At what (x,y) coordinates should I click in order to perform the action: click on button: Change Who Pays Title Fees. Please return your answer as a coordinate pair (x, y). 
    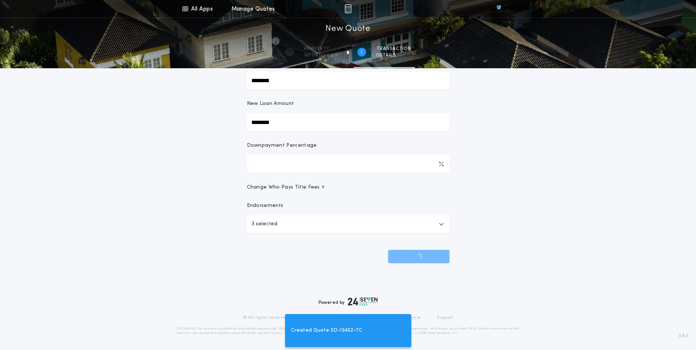
    Looking at the image, I should click on (348, 188).